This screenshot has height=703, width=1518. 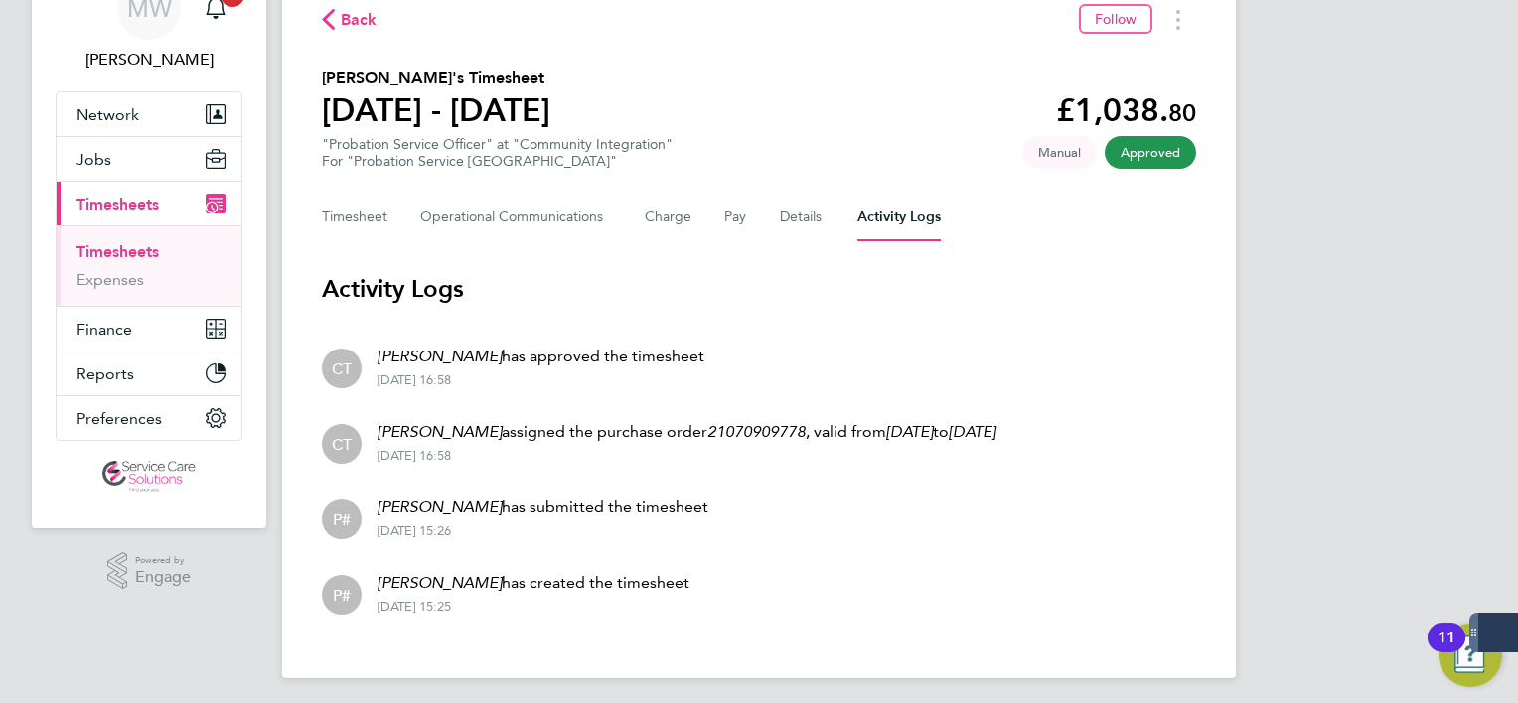 I want to click on a: Expenses, so click(x=110, y=279).